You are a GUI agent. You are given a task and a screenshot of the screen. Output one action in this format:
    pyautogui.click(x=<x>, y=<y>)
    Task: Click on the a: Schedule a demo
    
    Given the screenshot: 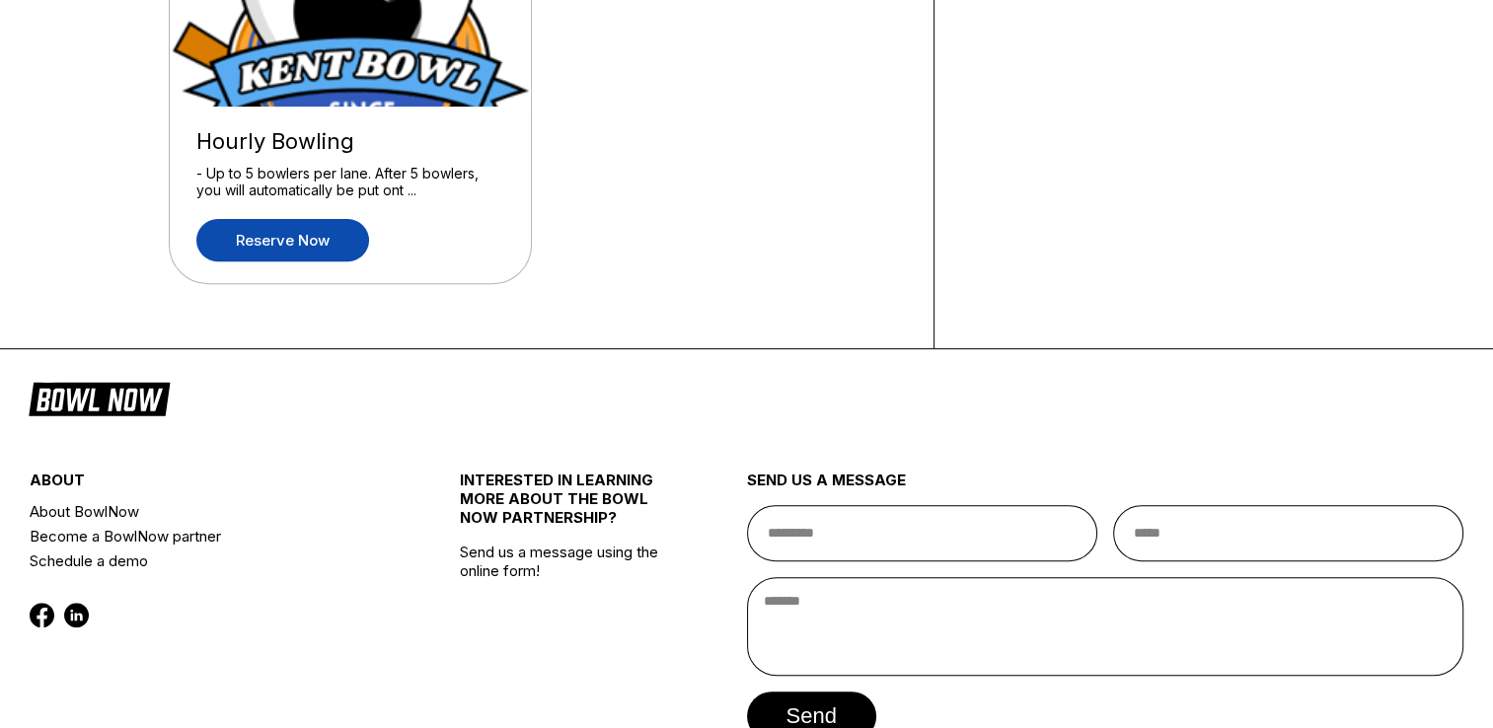 What is the action you would take?
    pyautogui.click(x=208, y=561)
    